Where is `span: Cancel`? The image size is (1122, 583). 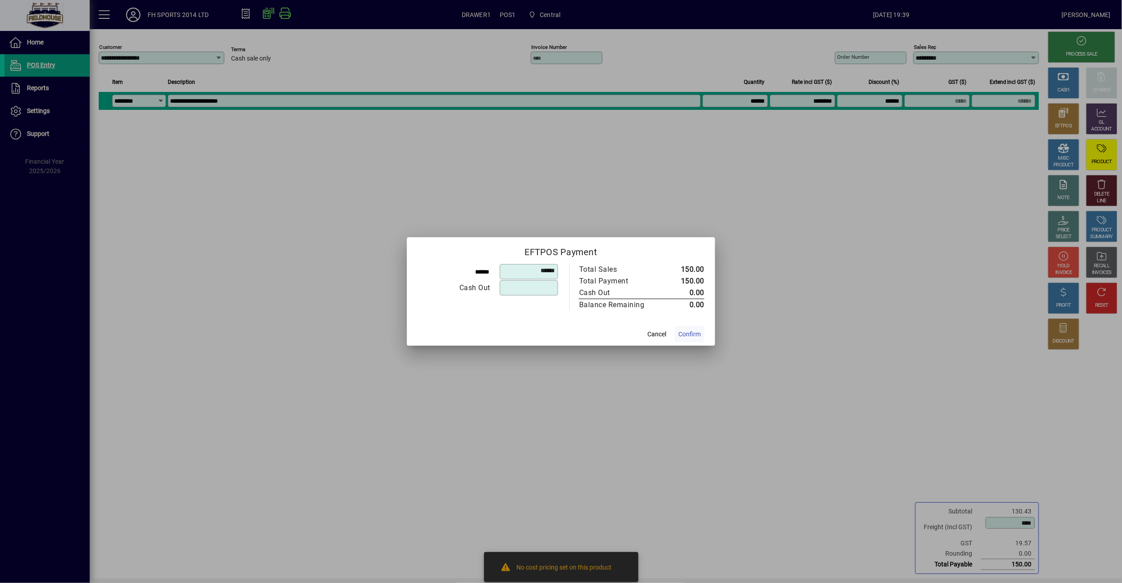
span: Cancel is located at coordinates (657, 334).